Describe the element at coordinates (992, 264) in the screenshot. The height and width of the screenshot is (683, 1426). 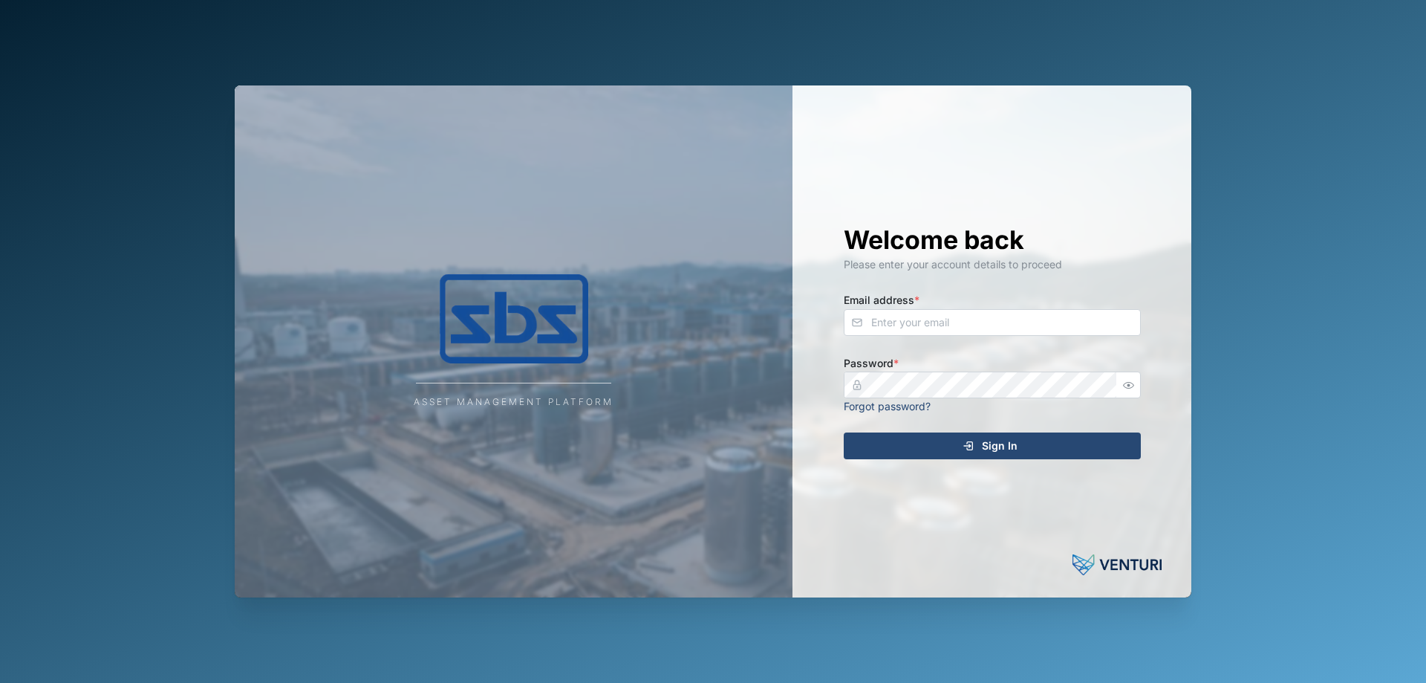
I see `div: Please enter your account details to proceed` at that location.